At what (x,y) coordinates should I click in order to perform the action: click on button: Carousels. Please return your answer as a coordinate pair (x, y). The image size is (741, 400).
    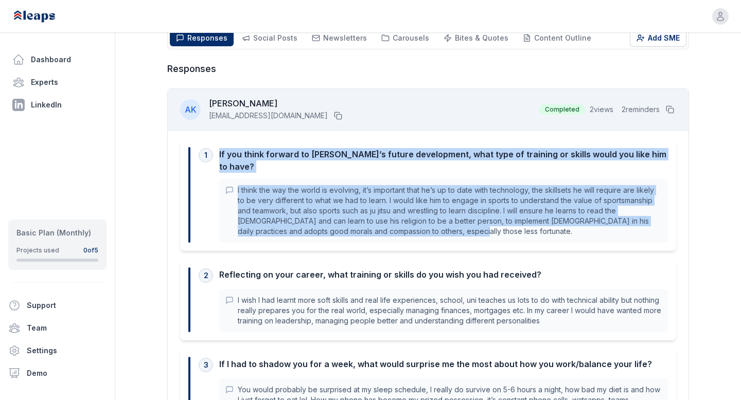
    Looking at the image, I should click on (405, 38).